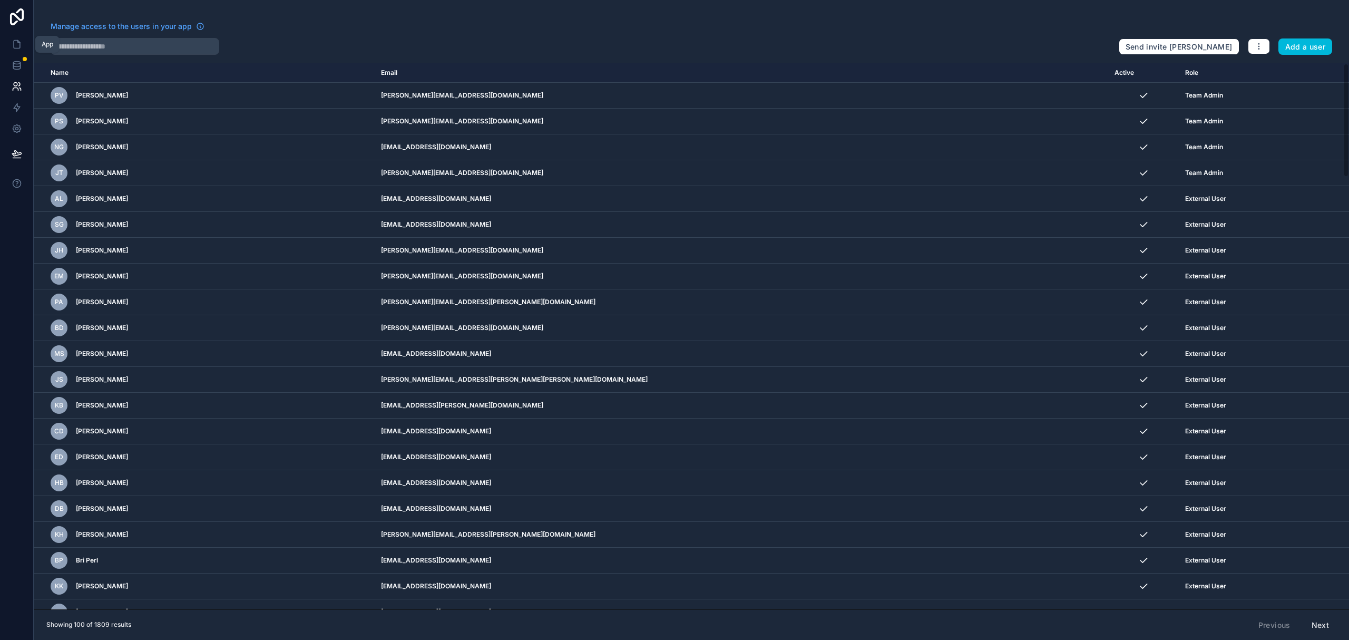 The width and height of the screenshot is (1349, 640). I want to click on span: BD, so click(59, 328).